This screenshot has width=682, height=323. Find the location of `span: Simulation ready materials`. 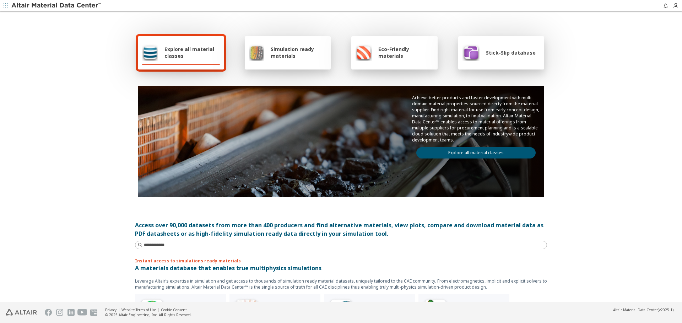

span: Simulation ready materials is located at coordinates (298, 53).